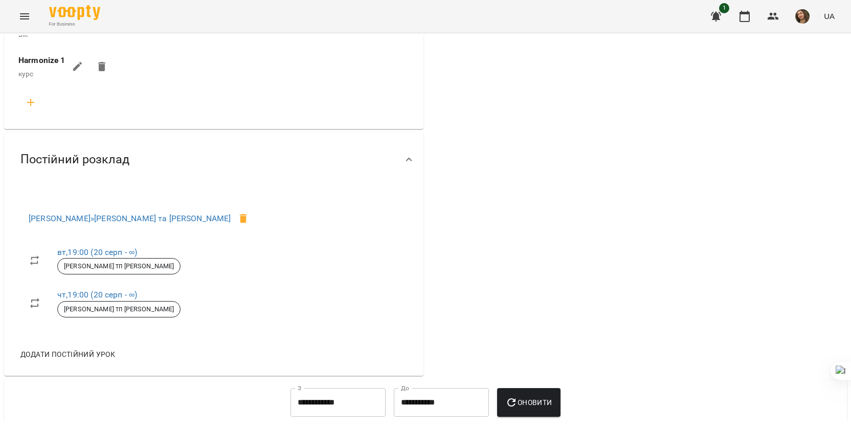  Describe the element at coordinates (26, 74) in the screenshot. I see `span: курс` at that location.